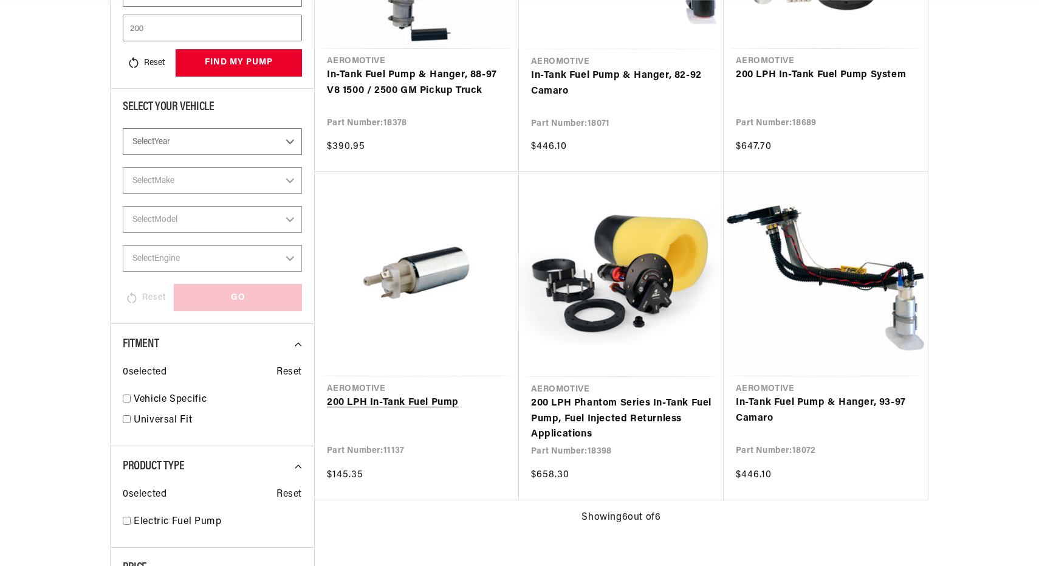 The image size is (1039, 566). What do you see at coordinates (212, 108) in the screenshot?
I see `div: Select Your Vehicle` at bounding box center [212, 108].